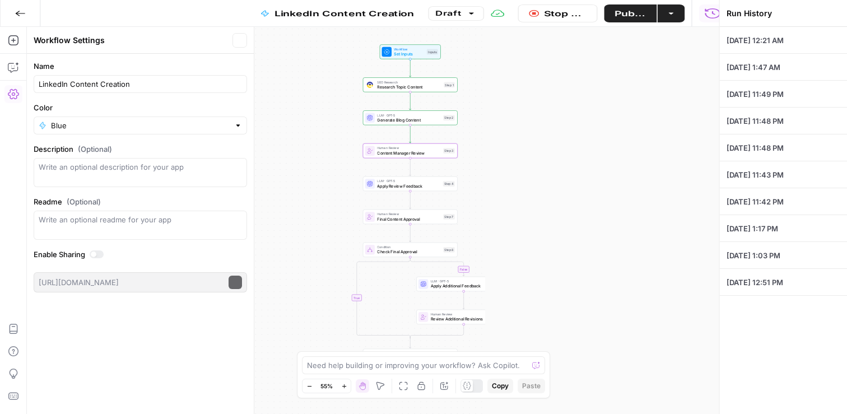 This screenshot has width=847, height=414. I want to click on span: Research Topic Content, so click(409, 87).